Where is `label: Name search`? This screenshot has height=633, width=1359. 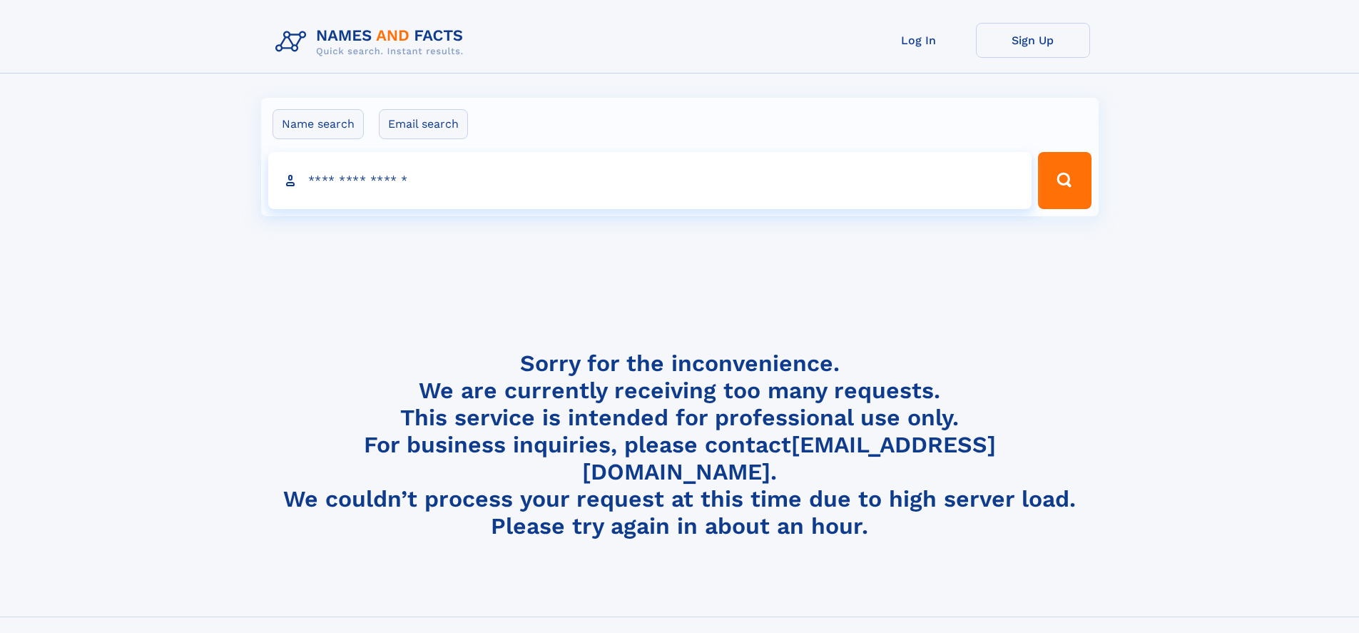
label: Name search is located at coordinates (318, 124).